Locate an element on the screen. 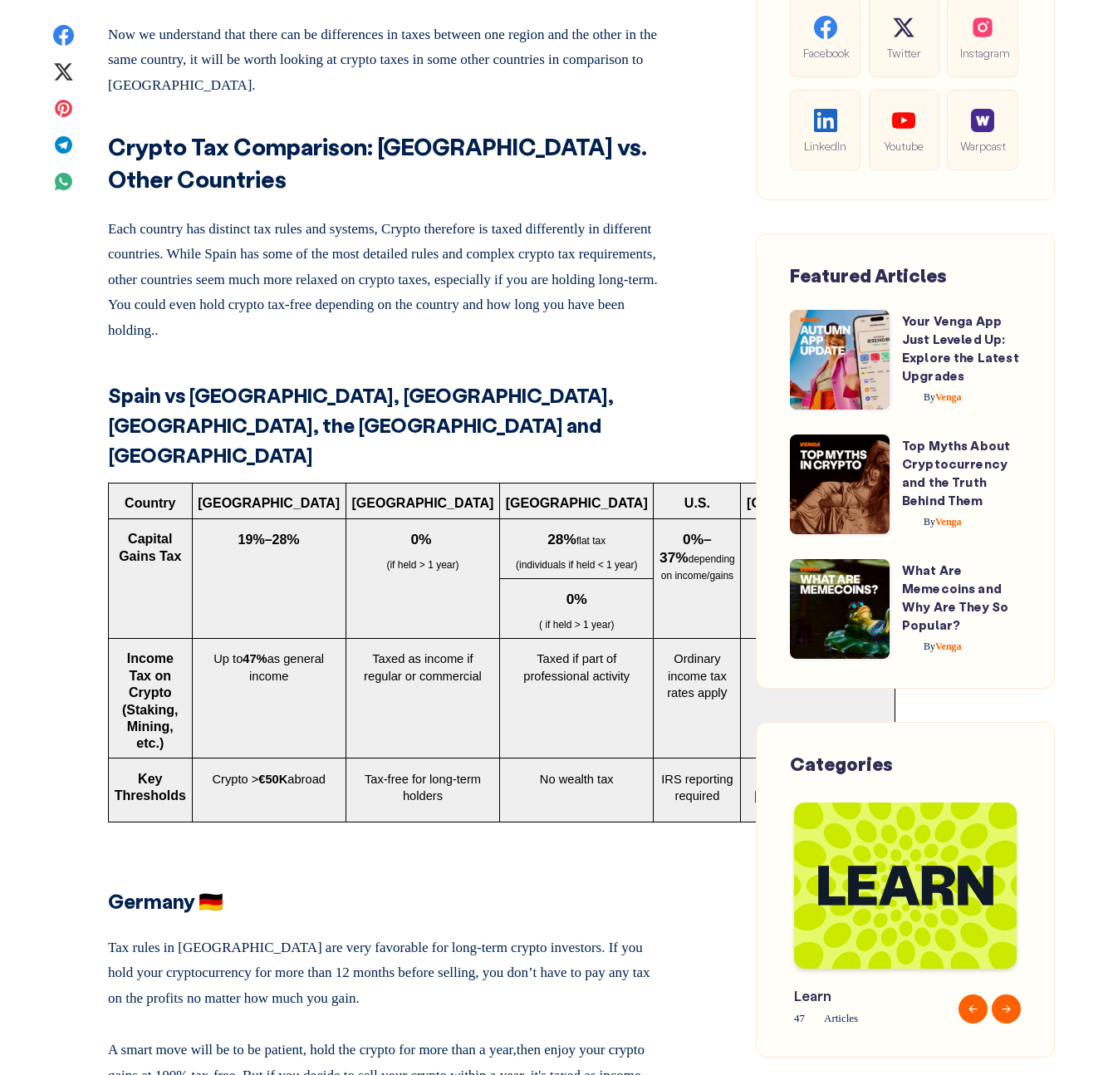 The image size is (1113, 1075). strong: Germany 🇩🇪 is located at coordinates (165, 900).